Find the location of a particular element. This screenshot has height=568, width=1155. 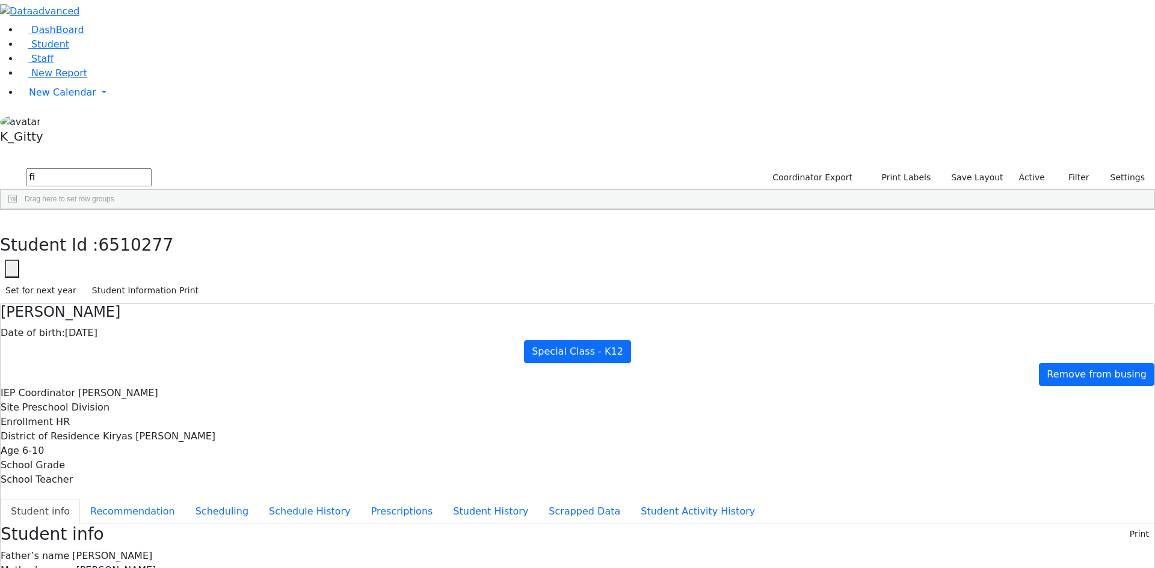

span: Student is located at coordinates (50, 44).